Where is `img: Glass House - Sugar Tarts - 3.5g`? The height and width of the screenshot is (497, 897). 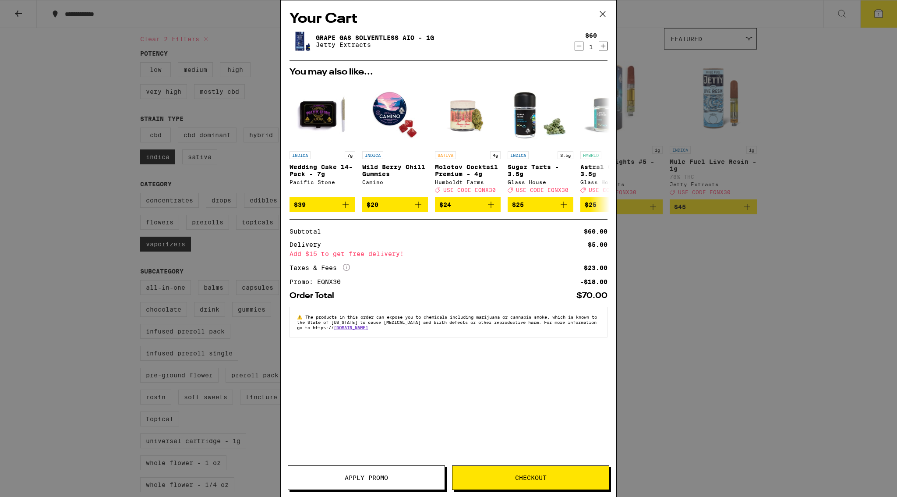
img: Glass House - Sugar Tarts - 3.5g is located at coordinates (540, 114).